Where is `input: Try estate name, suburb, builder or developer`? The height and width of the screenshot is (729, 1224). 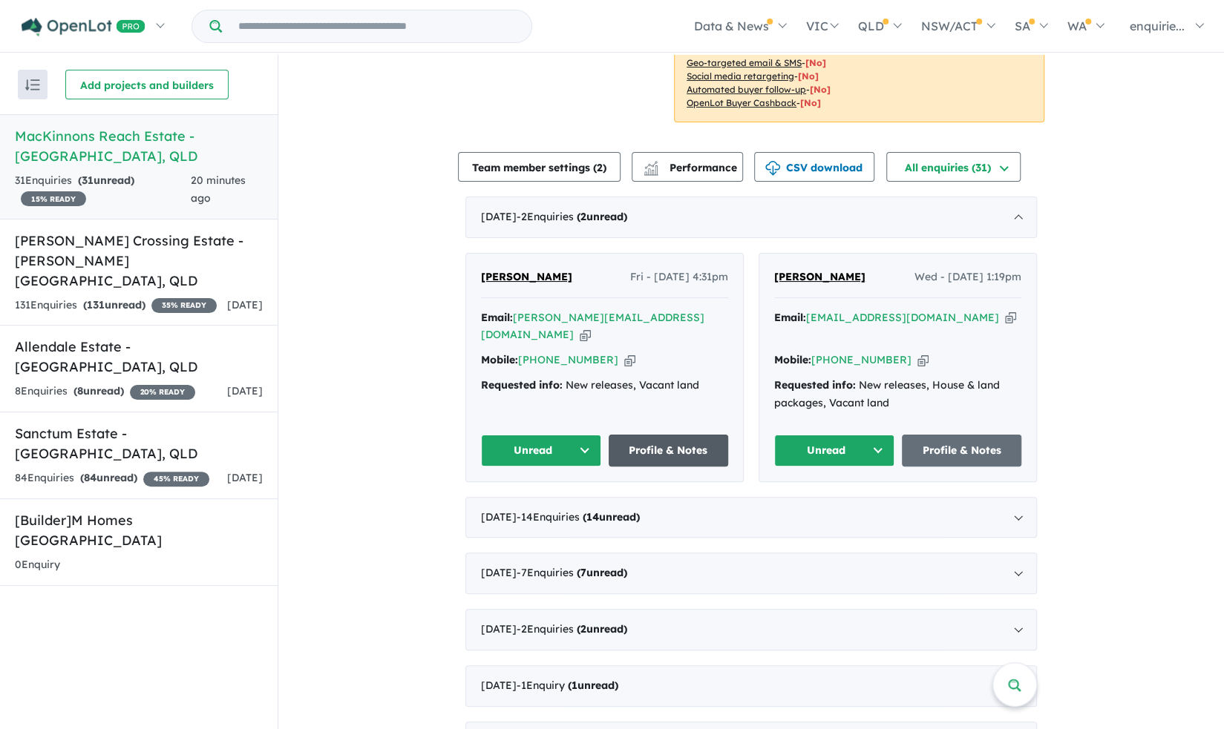
input: Try estate name, suburb, builder or developer is located at coordinates (376, 26).